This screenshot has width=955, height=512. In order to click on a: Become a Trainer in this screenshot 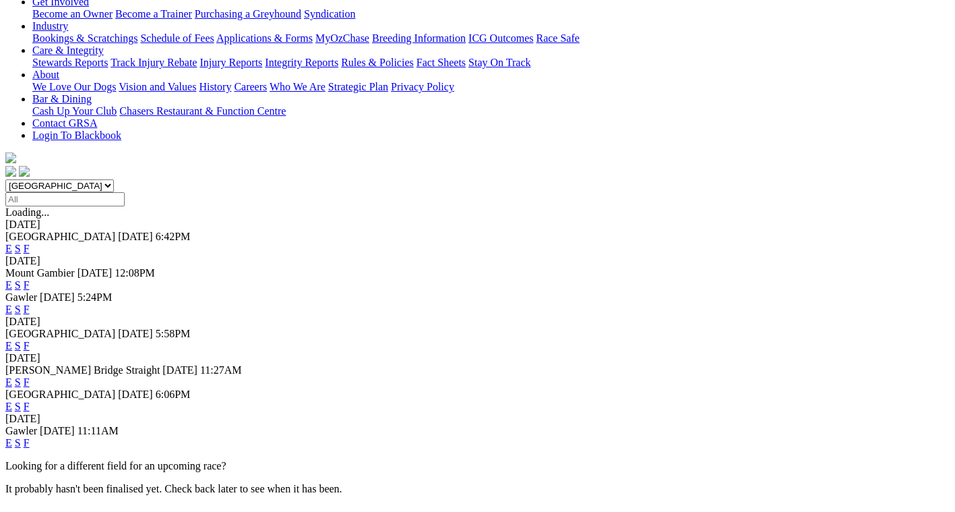, I will do `click(154, 13)`.